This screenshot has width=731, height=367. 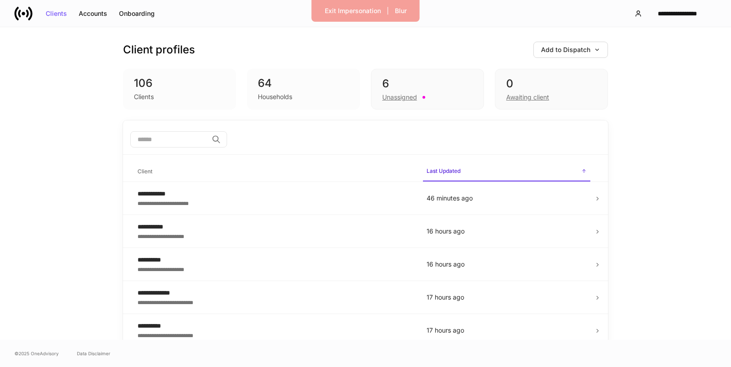 I want to click on span: © 2025 OneAdvisory, so click(x=37, y=353).